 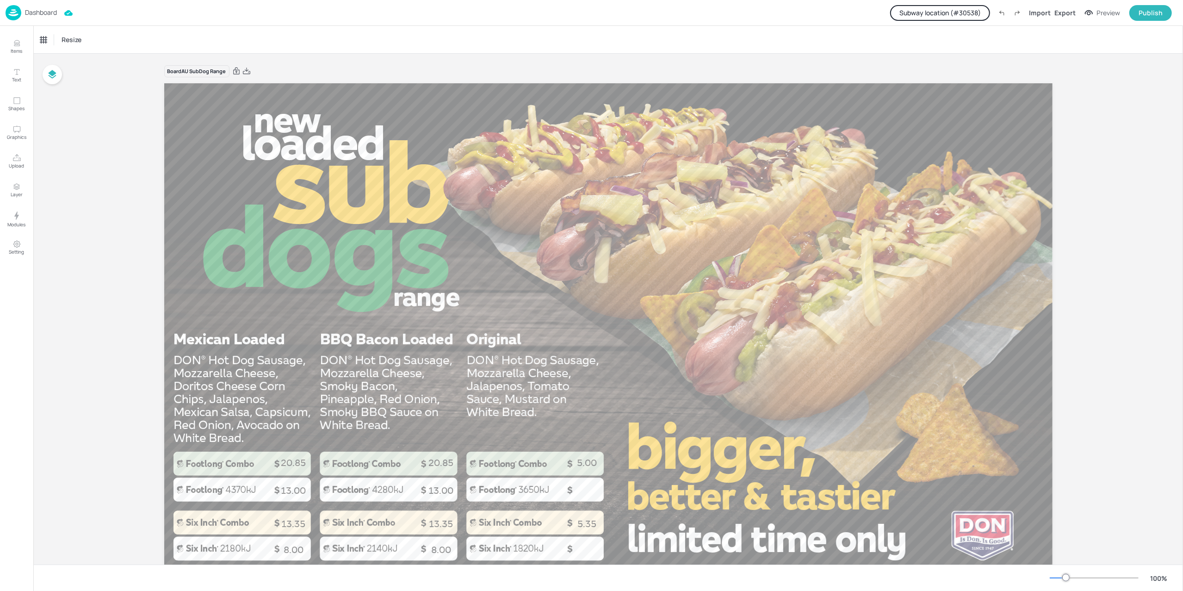 I want to click on div: Publish, so click(x=1150, y=13).